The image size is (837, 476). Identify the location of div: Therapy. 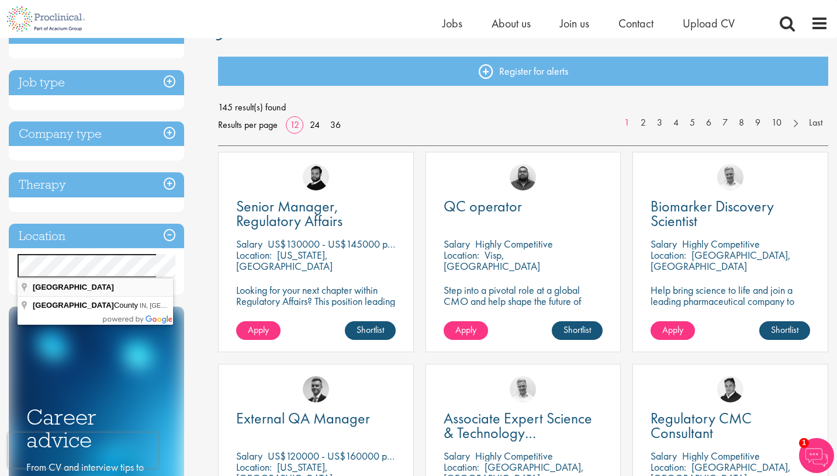
(96, 185).